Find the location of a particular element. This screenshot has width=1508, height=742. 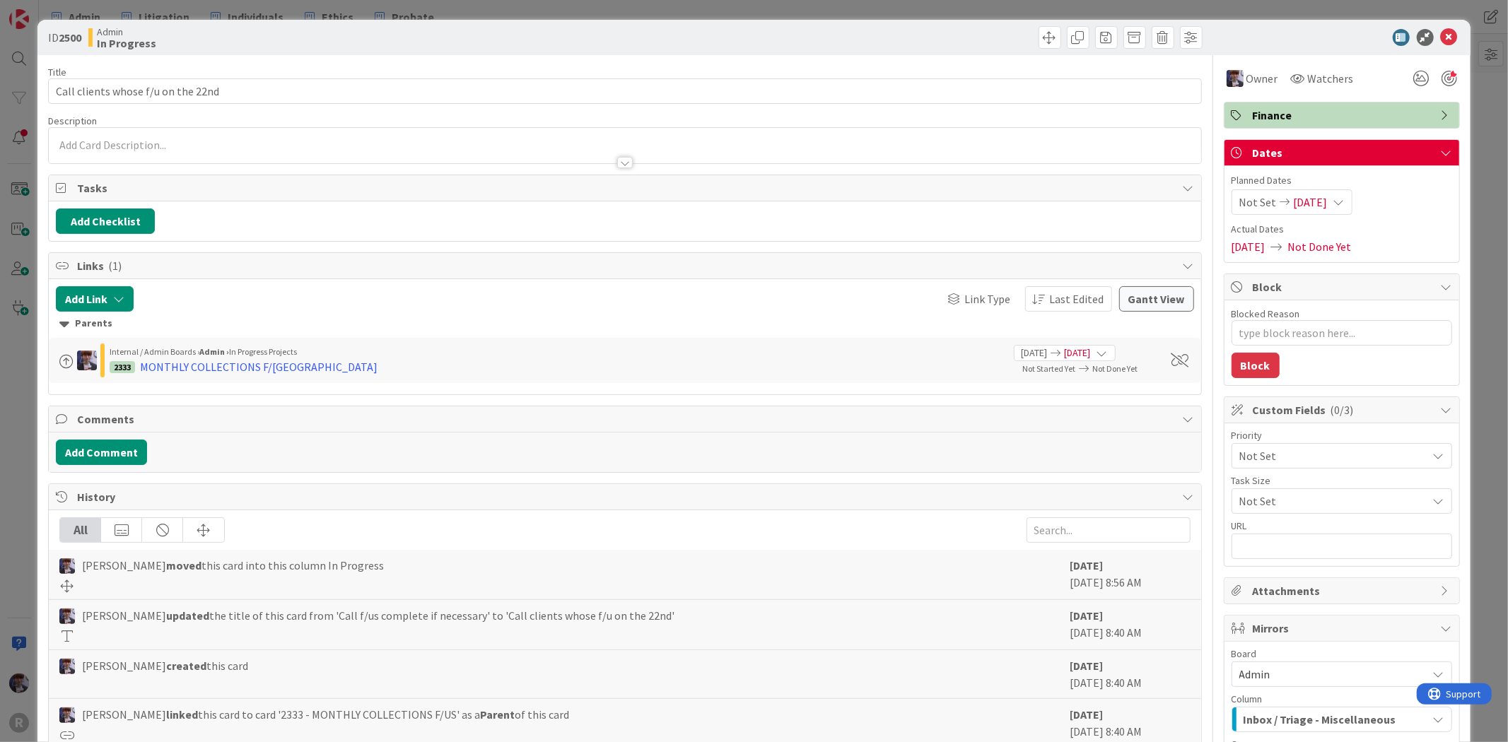

span: Finance is located at coordinates (1343, 115).